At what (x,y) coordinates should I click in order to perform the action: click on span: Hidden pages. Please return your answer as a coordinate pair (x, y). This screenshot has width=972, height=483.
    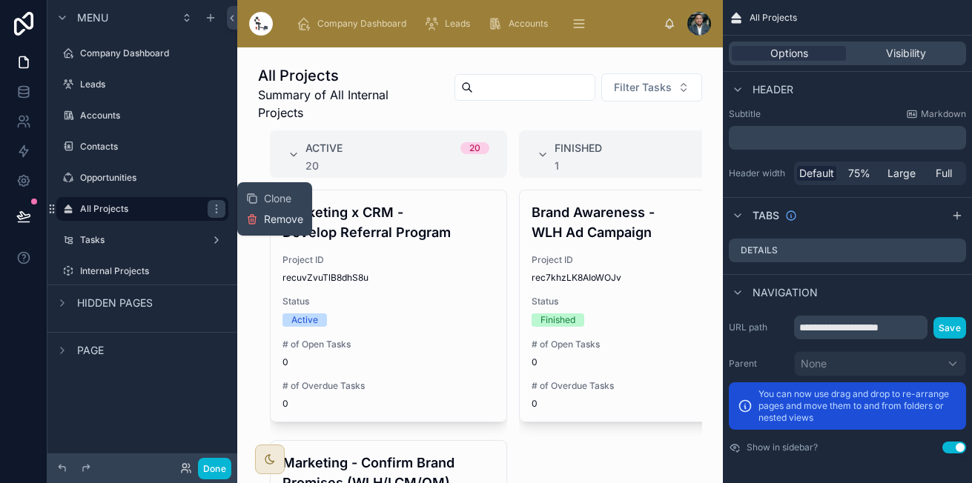
    Looking at the image, I should click on (115, 303).